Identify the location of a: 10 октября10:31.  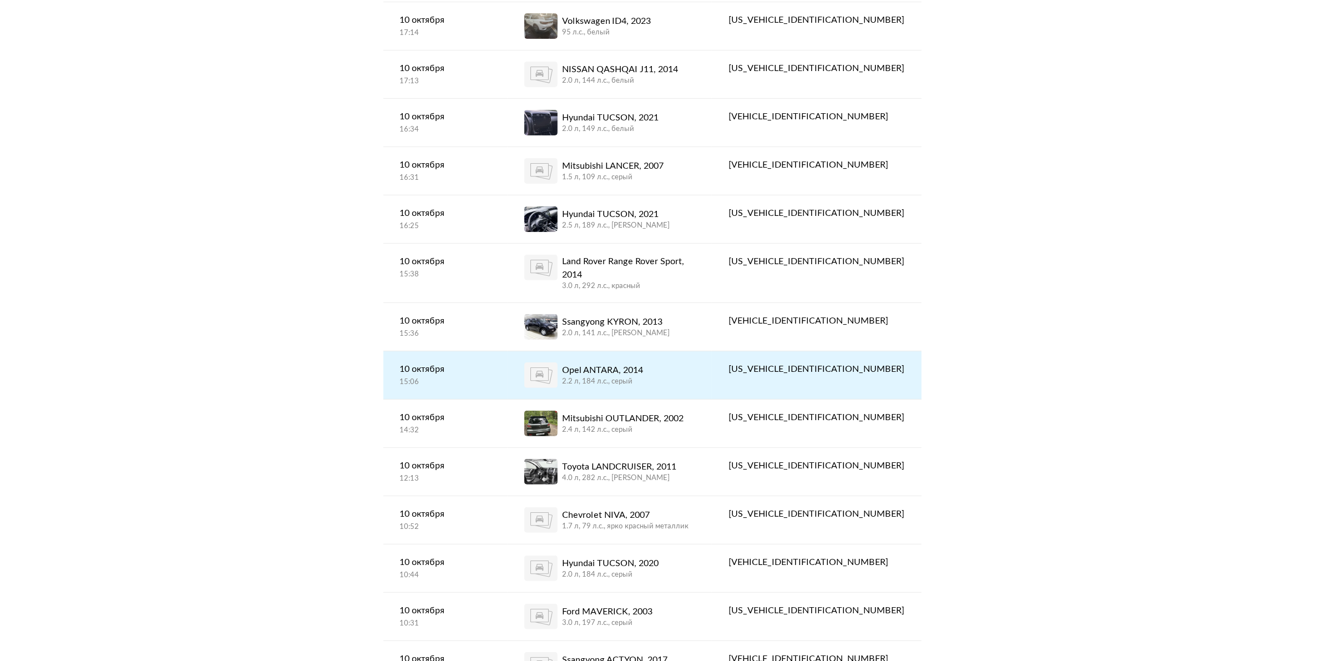
(445, 616).